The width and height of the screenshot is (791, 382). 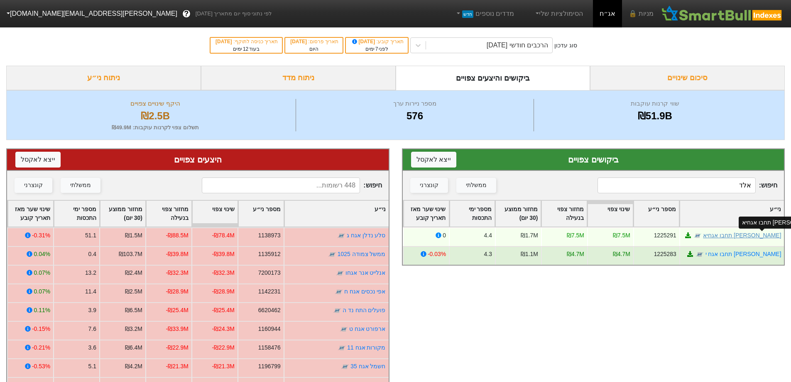 What do you see at coordinates (368, 366) in the screenshot?
I see `a: חשמל אגח 35` at bounding box center [368, 366].